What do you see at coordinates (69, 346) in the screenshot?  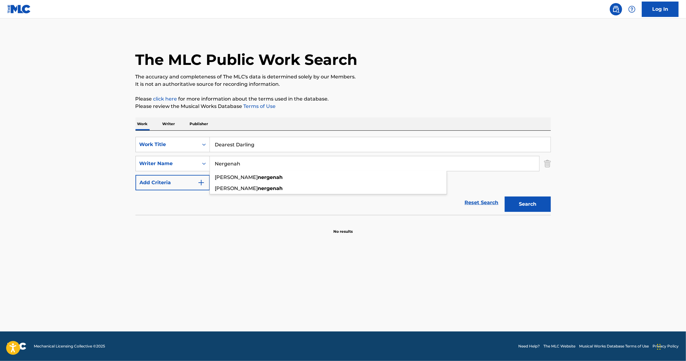 I see `span: Mechanical Licensing Collective © 2025` at bounding box center [69, 346].